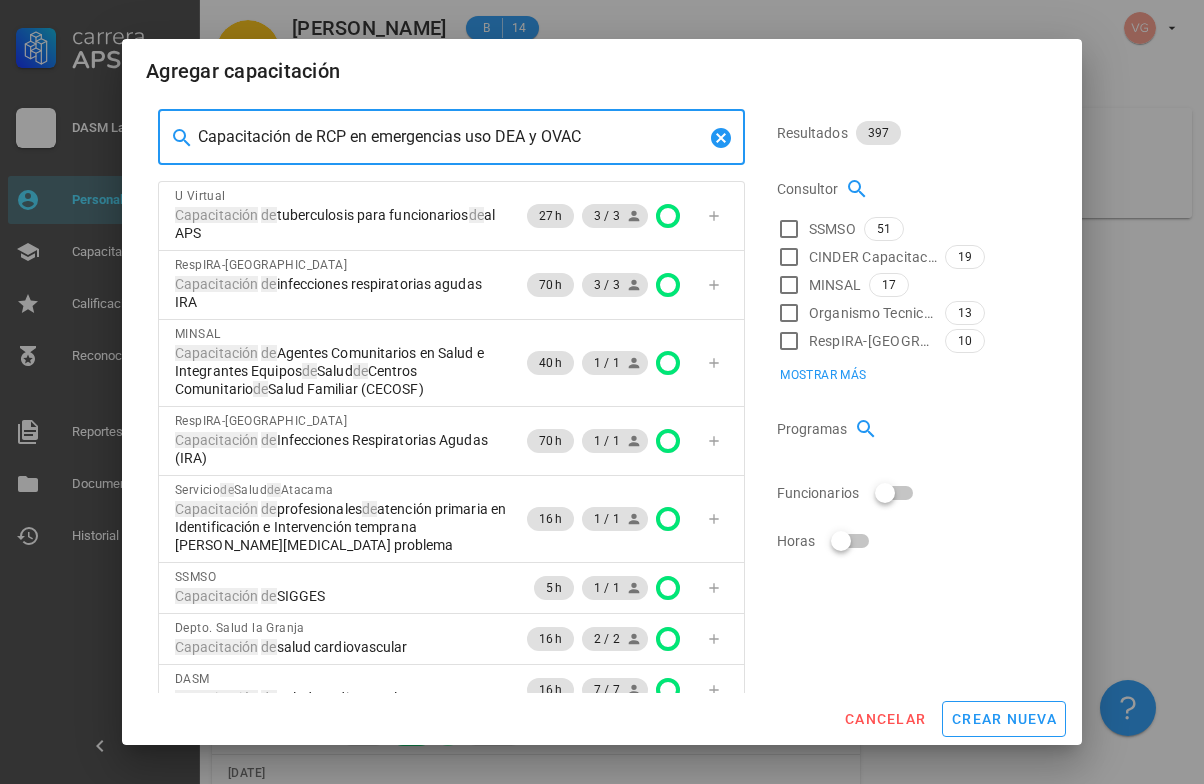 The width and height of the screenshot is (1204, 784). What do you see at coordinates (250, 596) in the screenshot?
I see `span: SIGGES` at bounding box center [250, 596].